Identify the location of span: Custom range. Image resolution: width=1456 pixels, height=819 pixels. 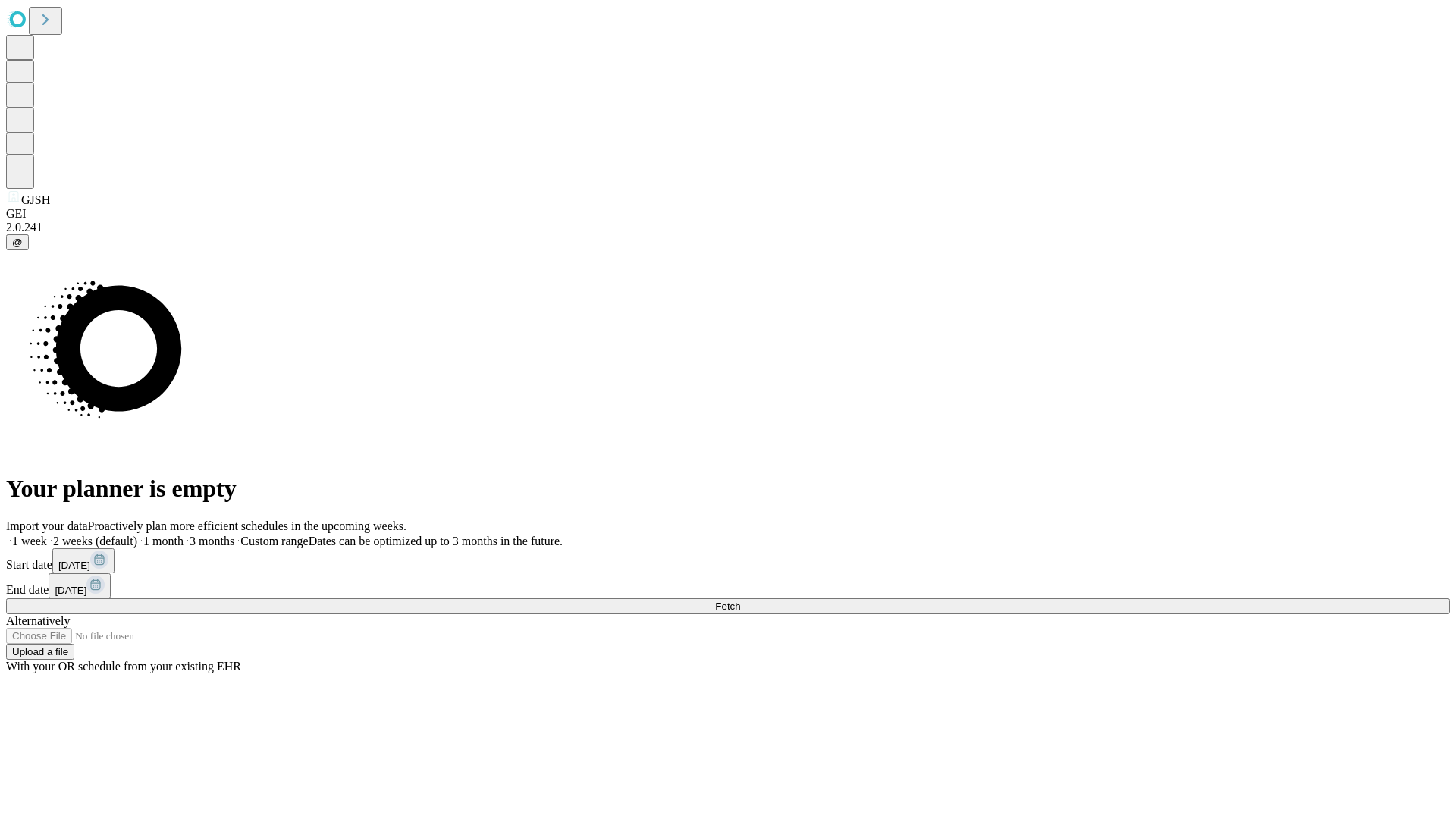
(274, 541).